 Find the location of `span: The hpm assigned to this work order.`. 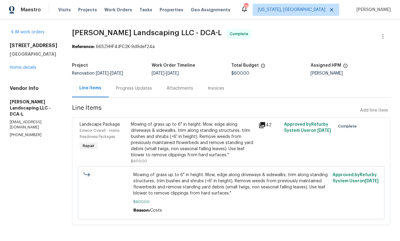

span: The hpm assigned to this work order. is located at coordinates (346, 67).